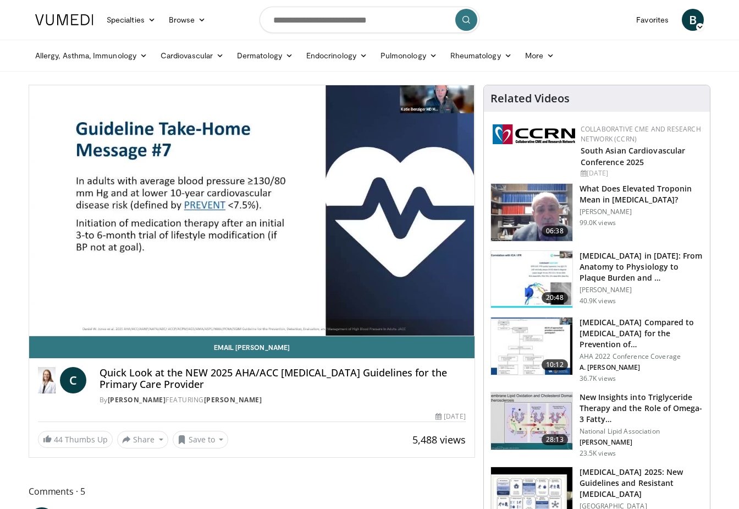 This screenshot has width=739, height=509. What do you see at coordinates (532, 421) in the screenshot?
I see `img: 45ea033d-f728-4586-a1ce-38957b05c09e.150x105_q85_crop-smart_upscale.jpg` at bounding box center [532, 421].